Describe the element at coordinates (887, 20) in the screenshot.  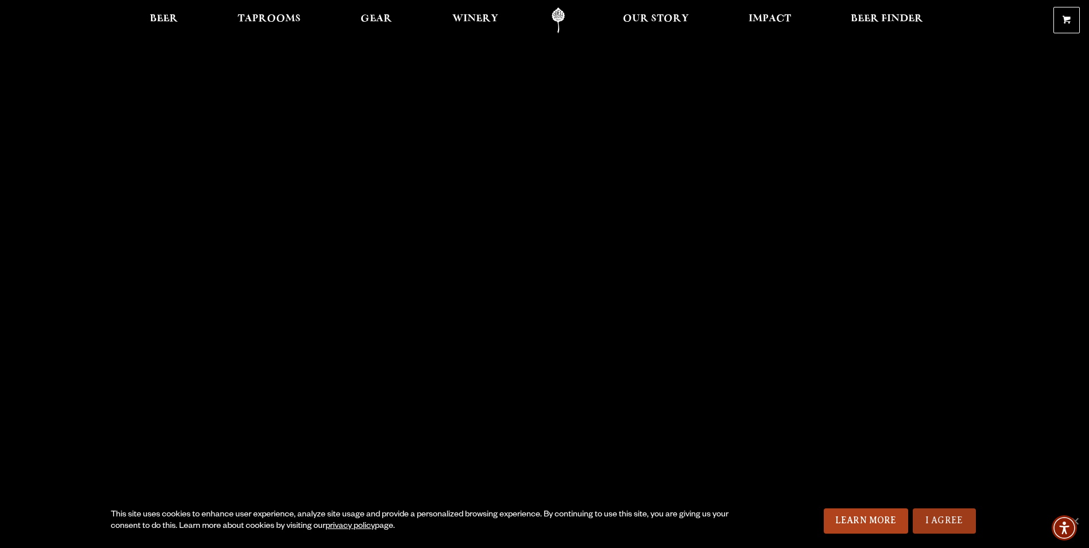
I see `a: Beer Finder` at that location.